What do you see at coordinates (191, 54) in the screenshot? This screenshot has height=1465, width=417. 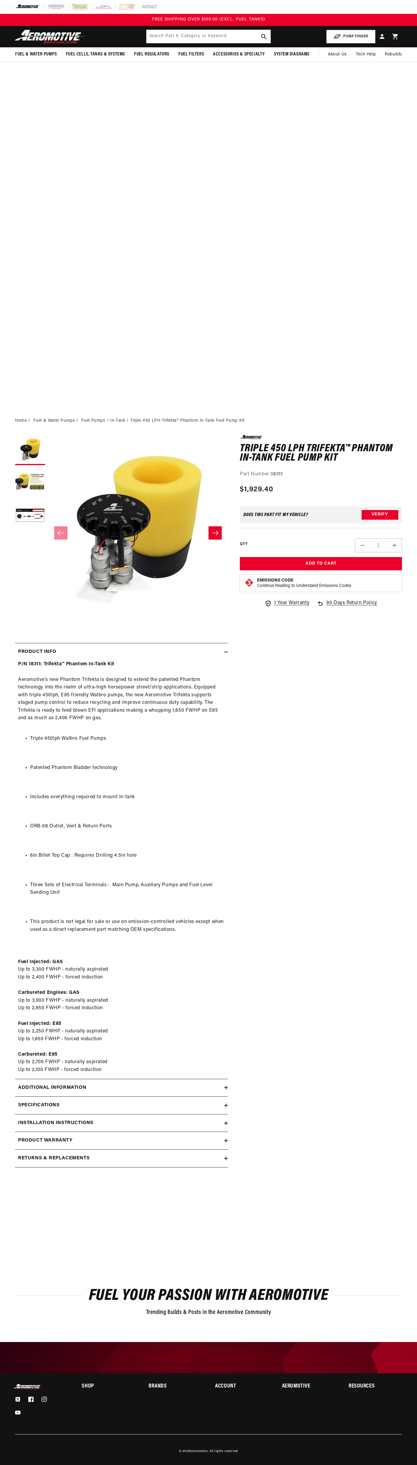 I see `span: Fuel Filters` at bounding box center [191, 54].